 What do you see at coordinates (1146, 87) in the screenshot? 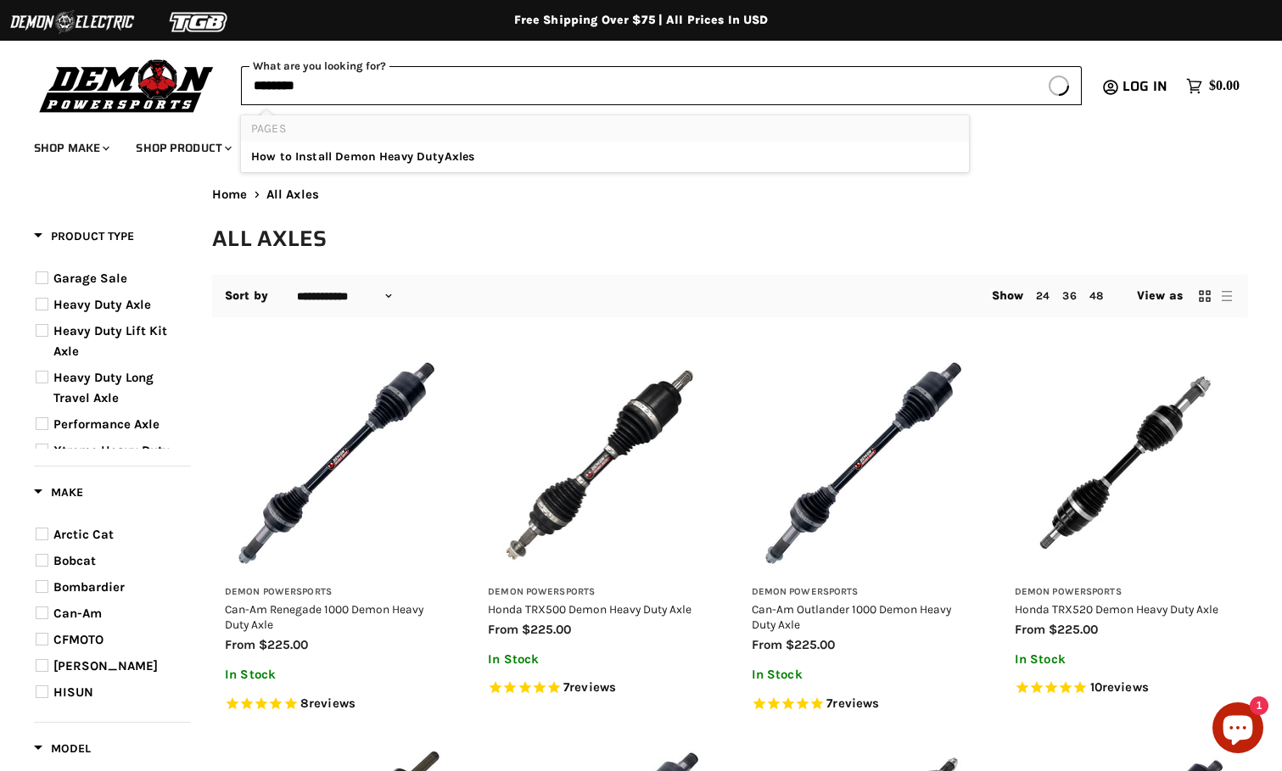
I see `a: Log in` at bounding box center [1146, 87].